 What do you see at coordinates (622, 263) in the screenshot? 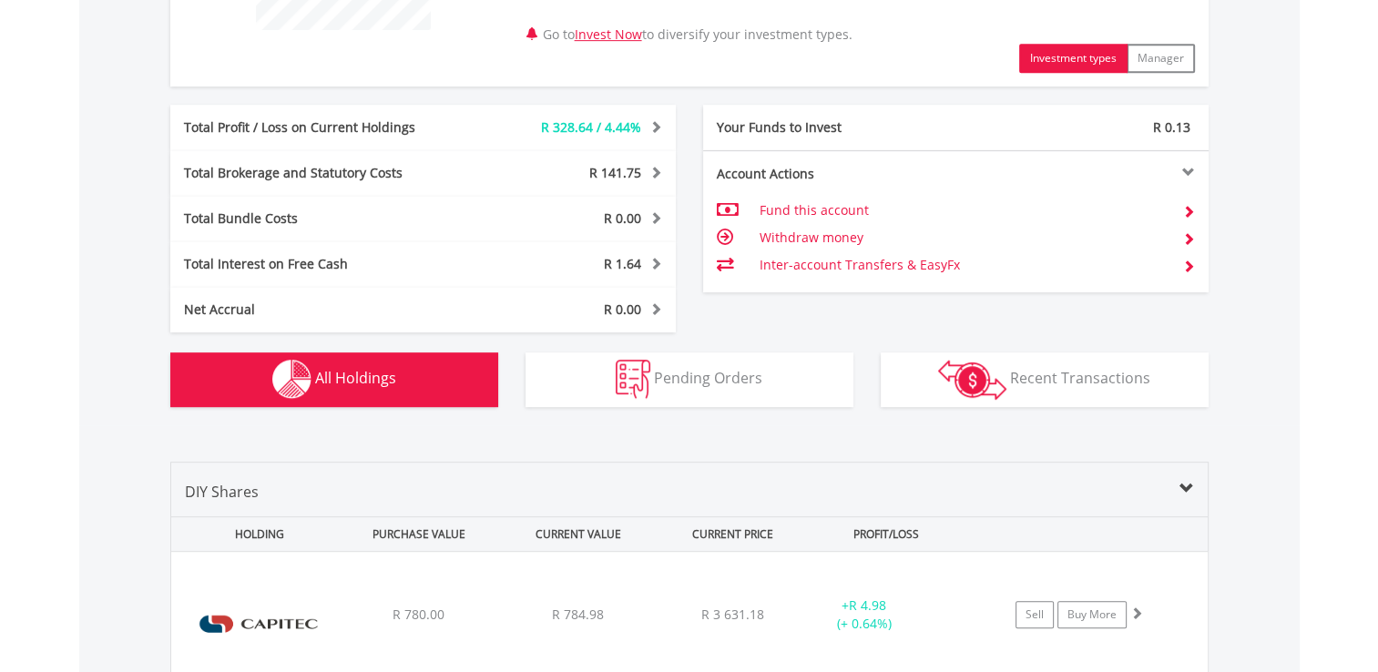
I see `span: R 1.64` at bounding box center [622, 263].